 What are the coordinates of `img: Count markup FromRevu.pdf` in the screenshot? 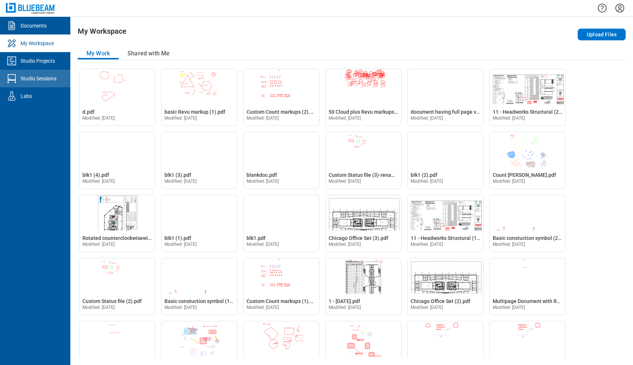 It's located at (528, 150).